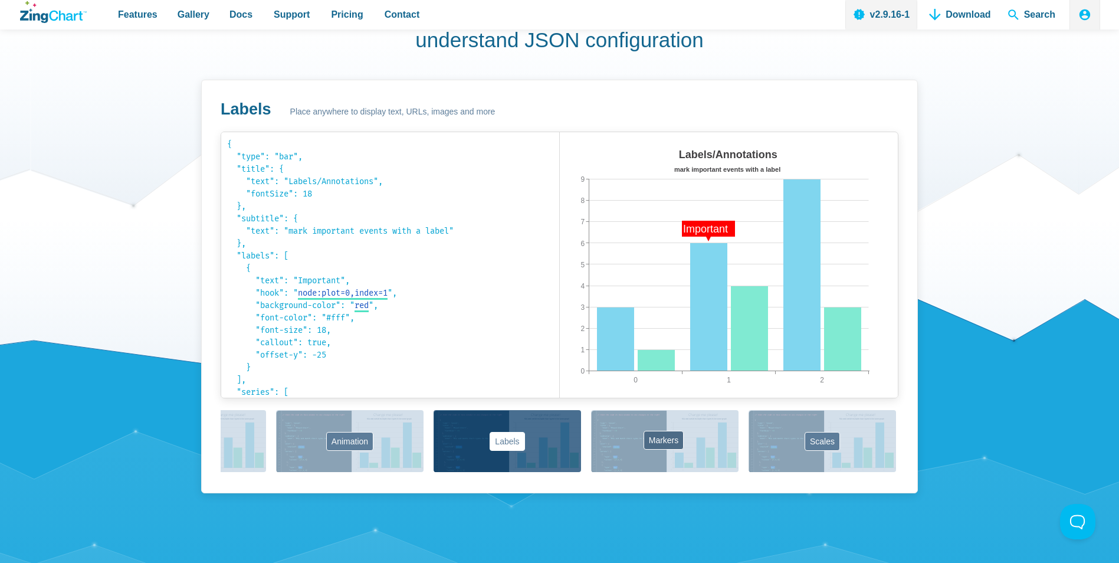 The image size is (1119, 563). What do you see at coordinates (362, 305) in the screenshot?
I see `span: red` at bounding box center [362, 305].